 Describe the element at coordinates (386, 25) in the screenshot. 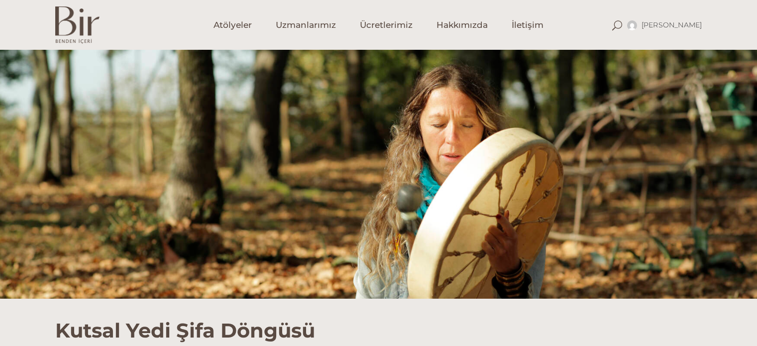

I see `span: Ücretlerimiz` at that location.